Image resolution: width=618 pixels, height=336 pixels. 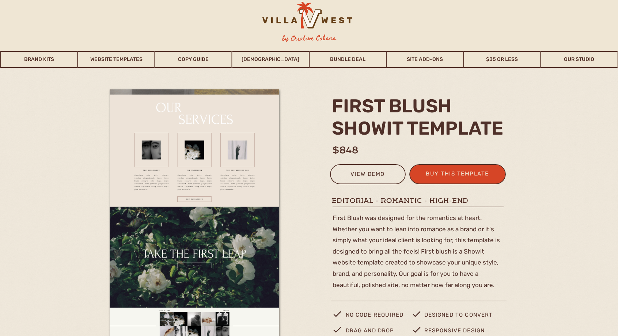 I want to click on h2: first blush Showit template, so click(x=420, y=117).